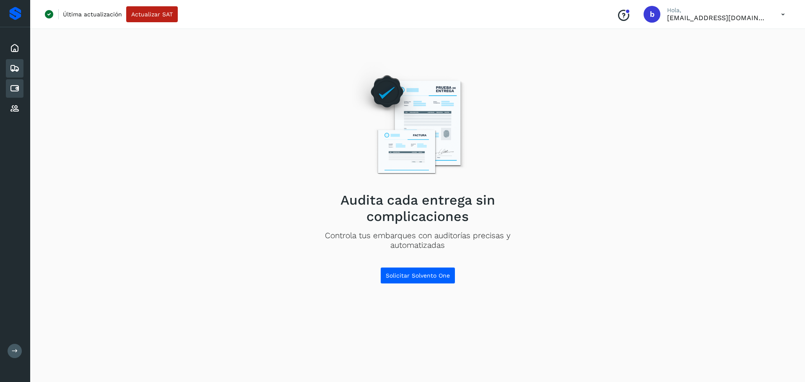 The width and height of the screenshot is (805, 382). Describe the element at coordinates (15, 68) in the screenshot. I see `div: Embarques` at that location.